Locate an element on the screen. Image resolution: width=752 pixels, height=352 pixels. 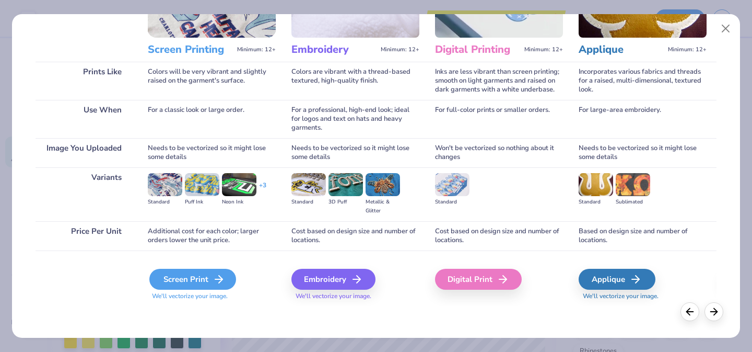
div: Colors will be very vibrant and slightly raised on the garment's surface. is located at coordinates (212, 80).